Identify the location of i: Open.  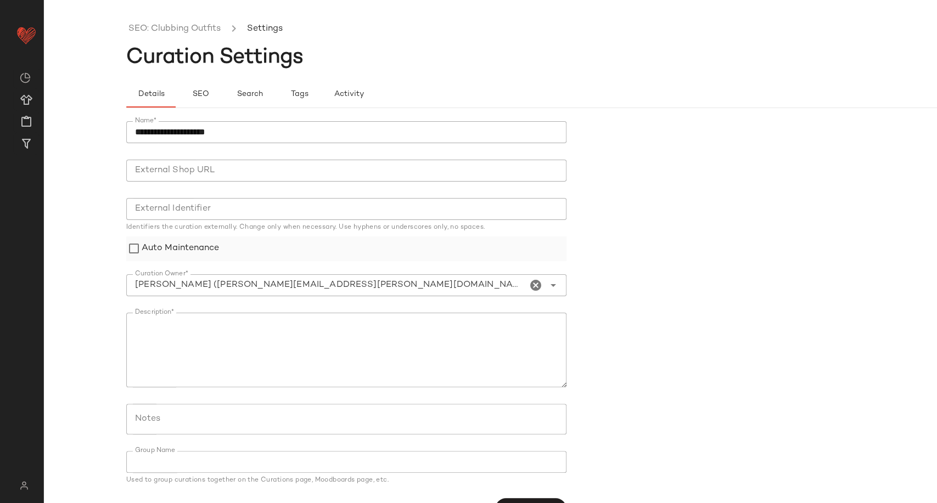
(553, 285).